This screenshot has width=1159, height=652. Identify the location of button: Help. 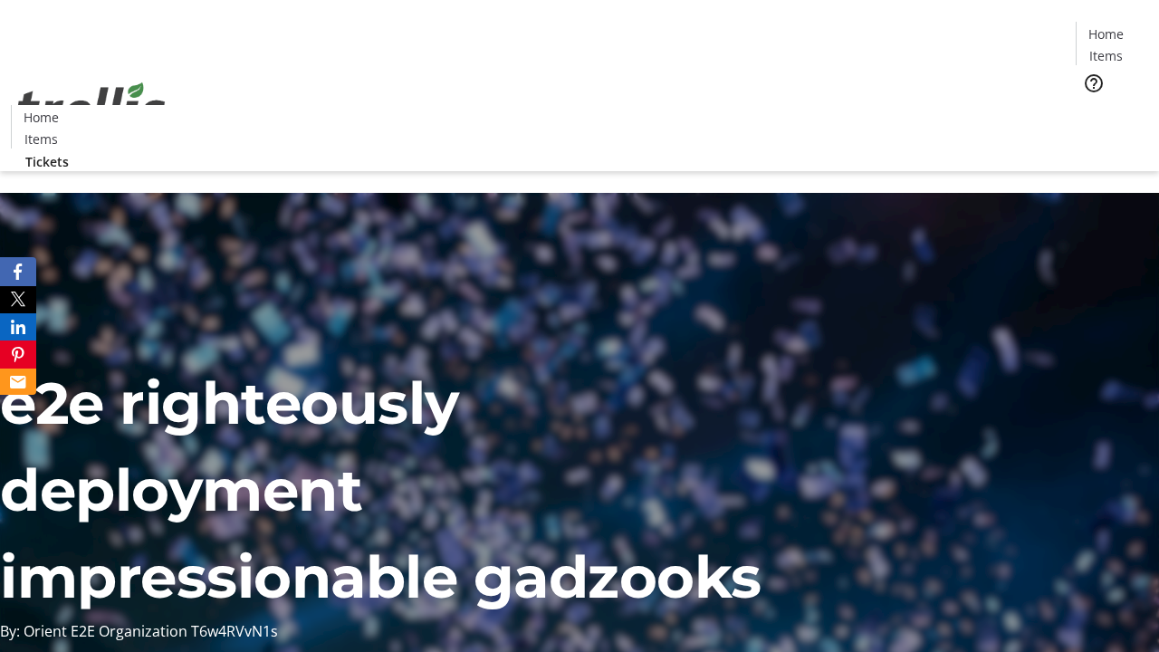
(1094, 83).